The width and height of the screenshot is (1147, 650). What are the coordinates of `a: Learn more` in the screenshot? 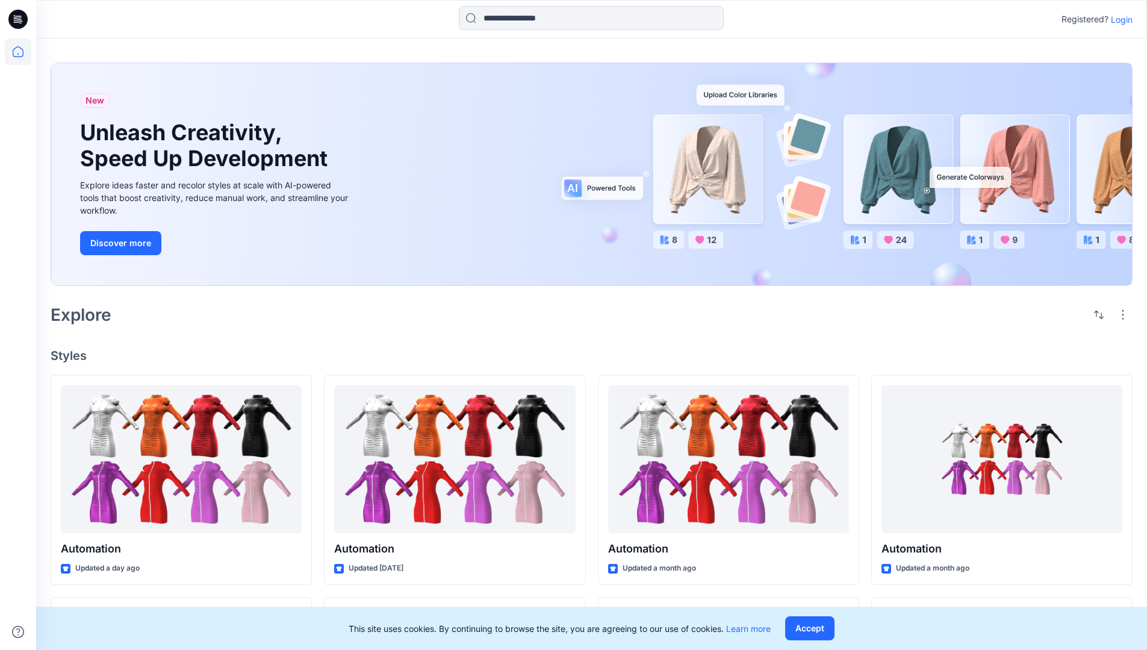 It's located at (749, 629).